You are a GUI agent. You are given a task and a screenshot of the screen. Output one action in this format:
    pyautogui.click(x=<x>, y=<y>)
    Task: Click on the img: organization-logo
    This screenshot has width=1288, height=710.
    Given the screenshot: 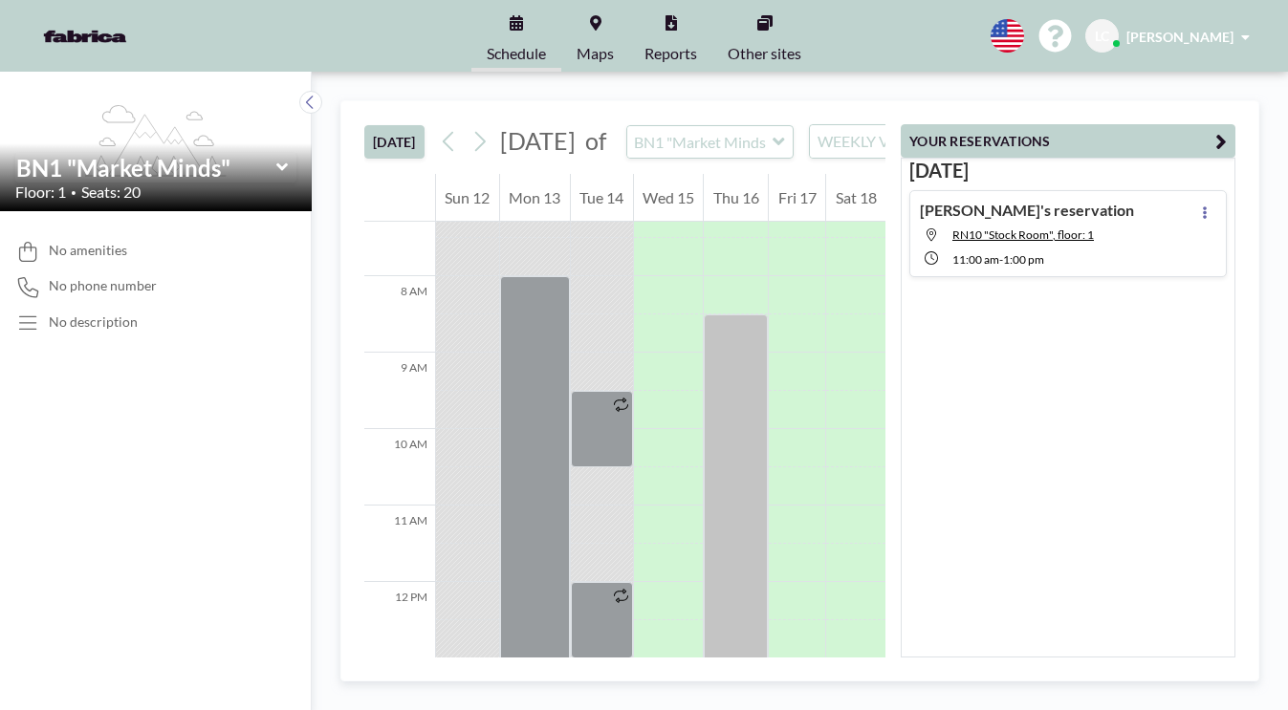 What is the action you would take?
    pyautogui.click(x=85, y=36)
    